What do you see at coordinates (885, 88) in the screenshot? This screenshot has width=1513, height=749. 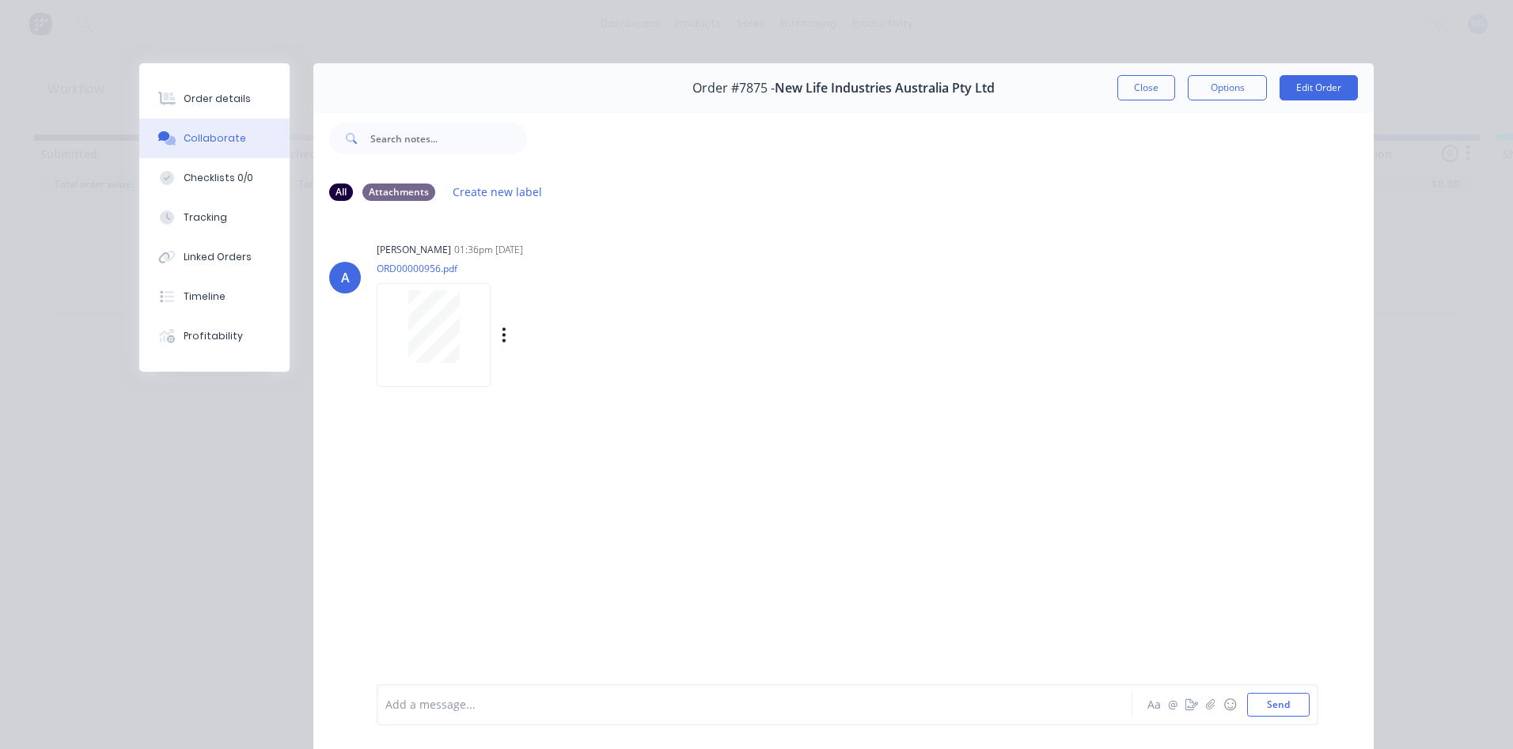 I see `span: New Life Industries Australia Pty Ltd` at bounding box center [885, 88].